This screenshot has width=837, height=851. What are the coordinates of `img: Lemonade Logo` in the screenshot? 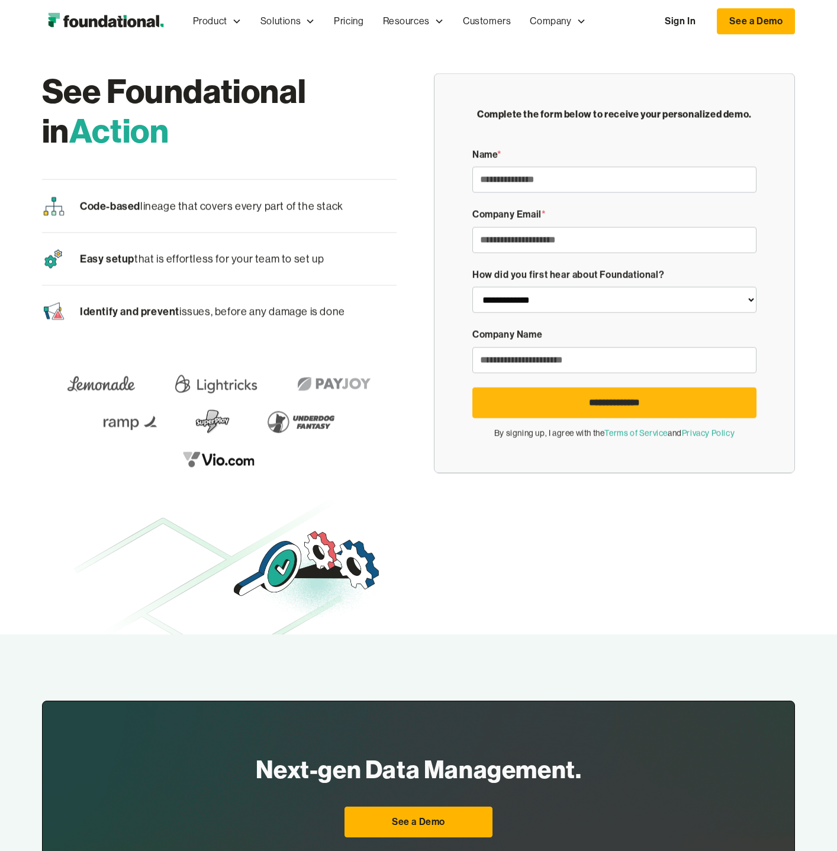 It's located at (101, 384).